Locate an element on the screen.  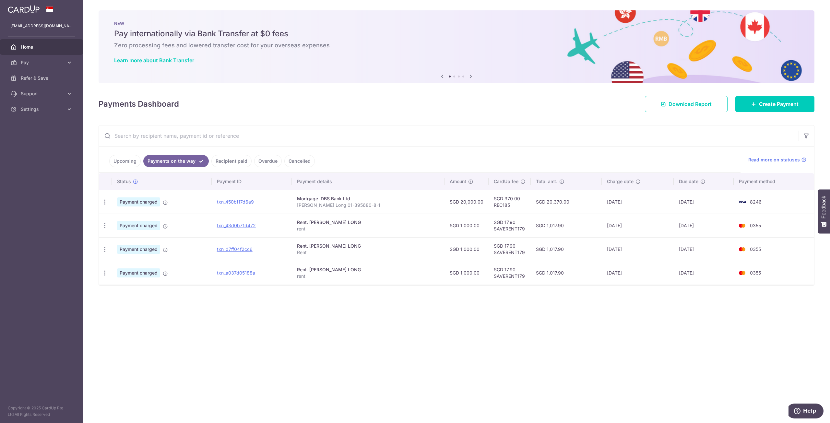
p: NEW is located at coordinates (456, 23).